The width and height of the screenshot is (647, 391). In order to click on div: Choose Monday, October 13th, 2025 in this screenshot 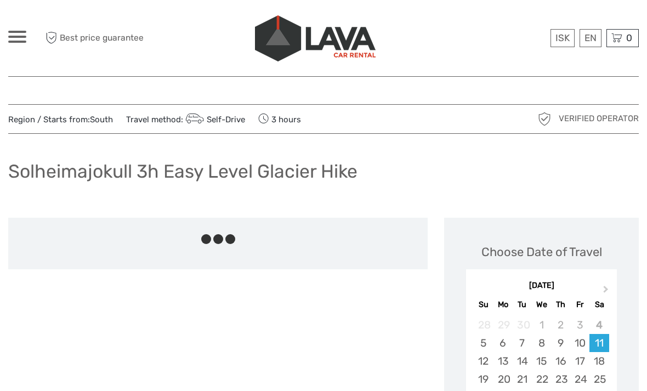, I will do `click(503, 361)`.